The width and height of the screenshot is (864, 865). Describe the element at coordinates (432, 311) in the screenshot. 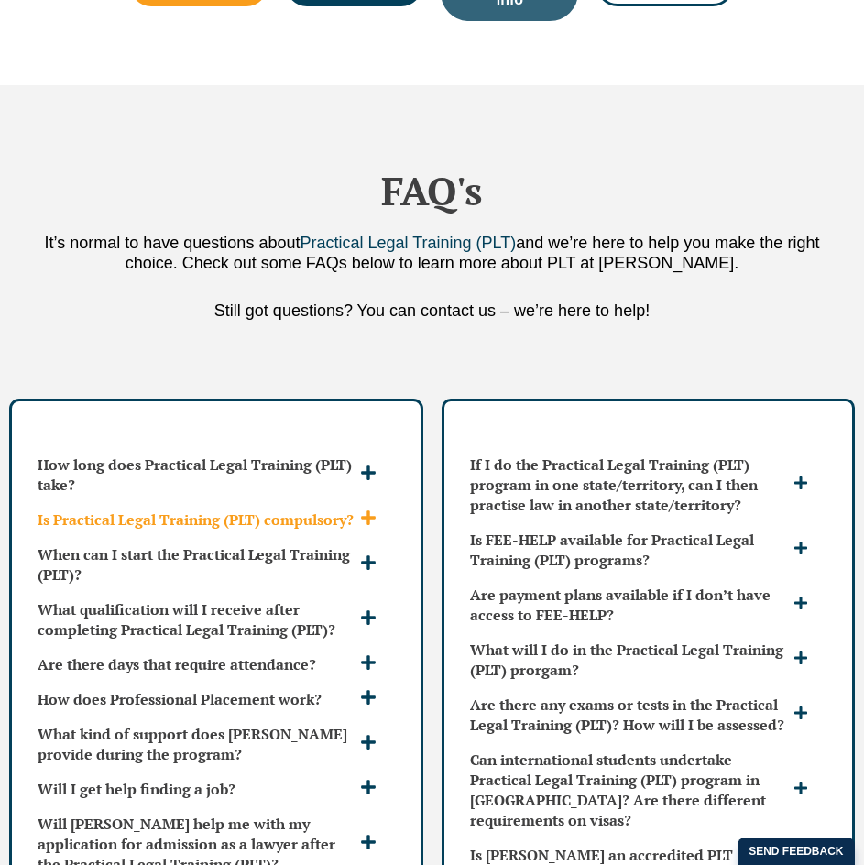

I see `p: Still got questions? You can contact us – we’re here to help!` at that location.